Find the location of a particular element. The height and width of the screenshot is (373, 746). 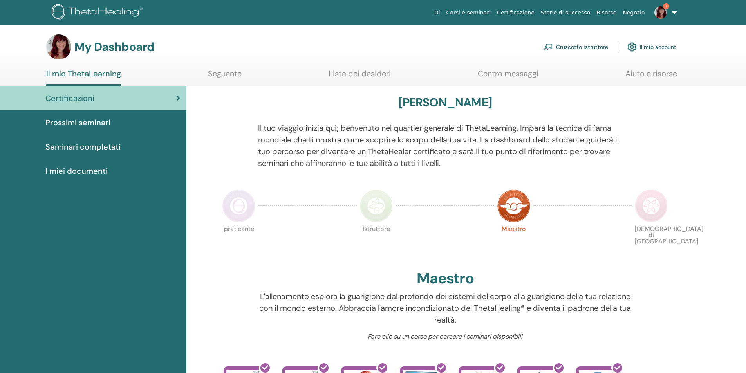

a: Lista dei desideri is located at coordinates (359, 76).